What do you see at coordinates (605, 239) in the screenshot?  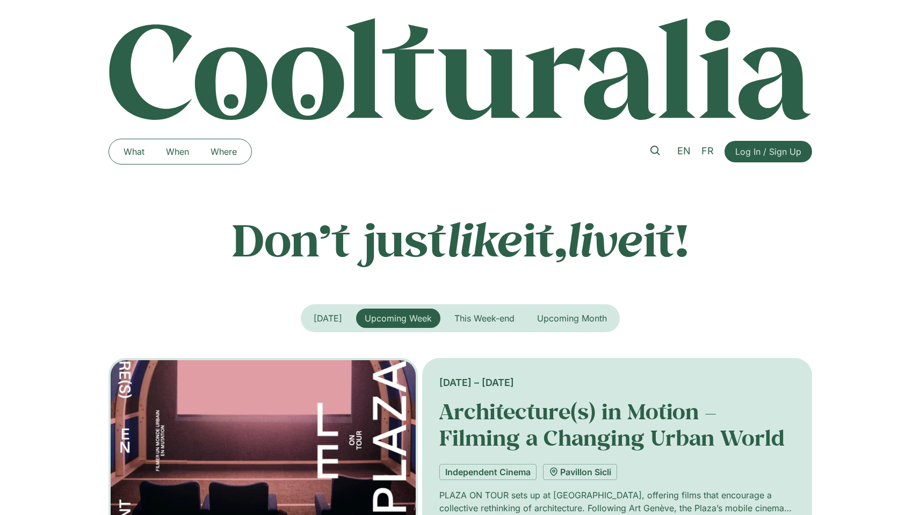 I see `em: live` at bounding box center [605, 239].